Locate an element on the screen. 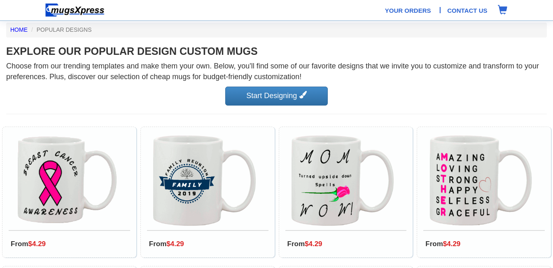 This screenshot has height=268, width=553. img: Amazing Loving Mom Custom Mug is located at coordinates (481, 181).